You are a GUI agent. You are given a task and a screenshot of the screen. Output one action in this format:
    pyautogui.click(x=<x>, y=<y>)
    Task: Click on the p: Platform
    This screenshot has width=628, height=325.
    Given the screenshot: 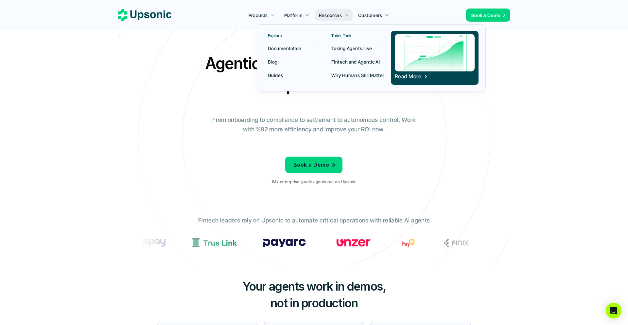 What is the action you would take?
    pyautogui.click(x=293, y=15)
    